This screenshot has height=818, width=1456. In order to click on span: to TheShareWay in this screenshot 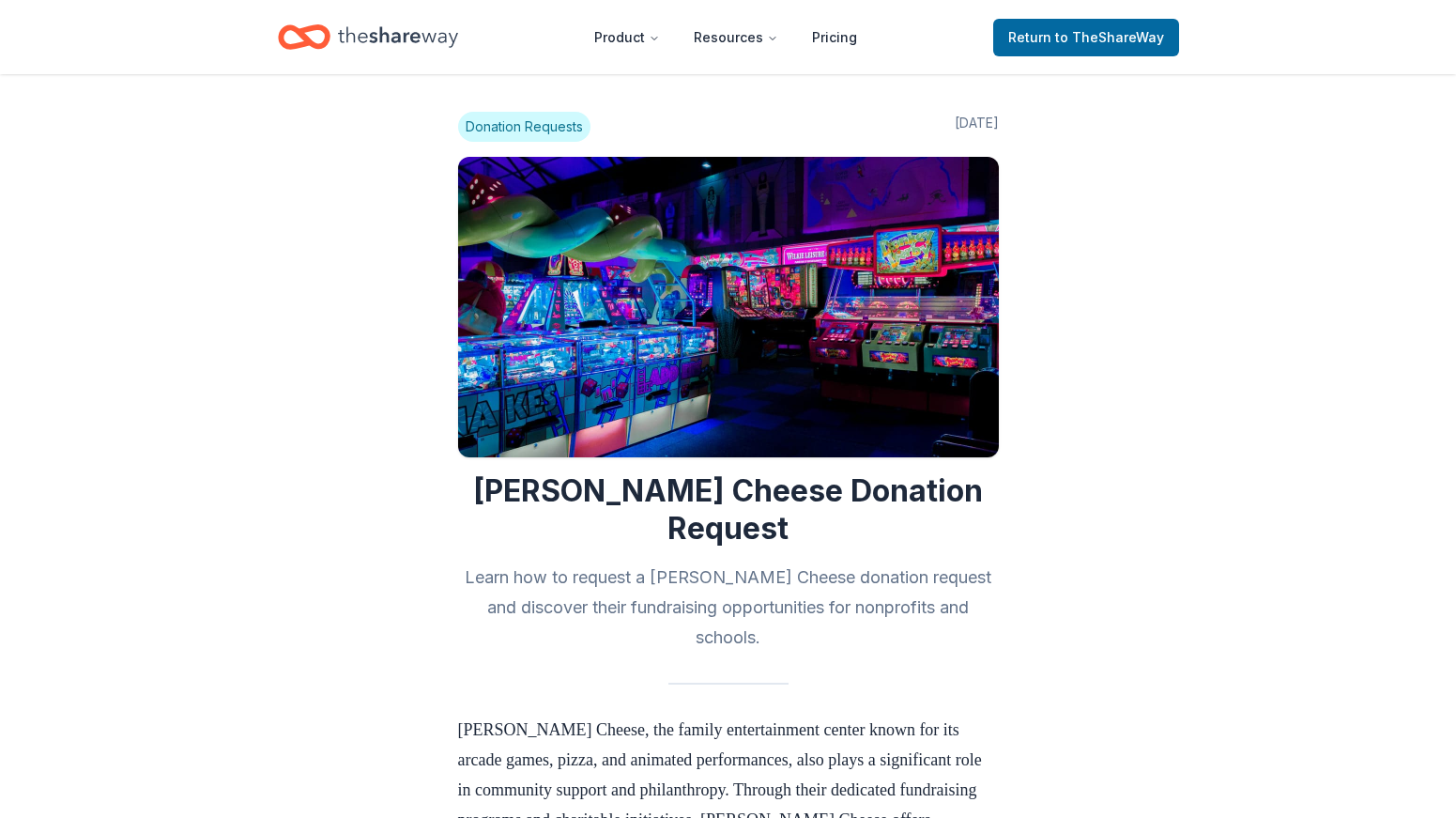, I will do `click(1110, 37)`.